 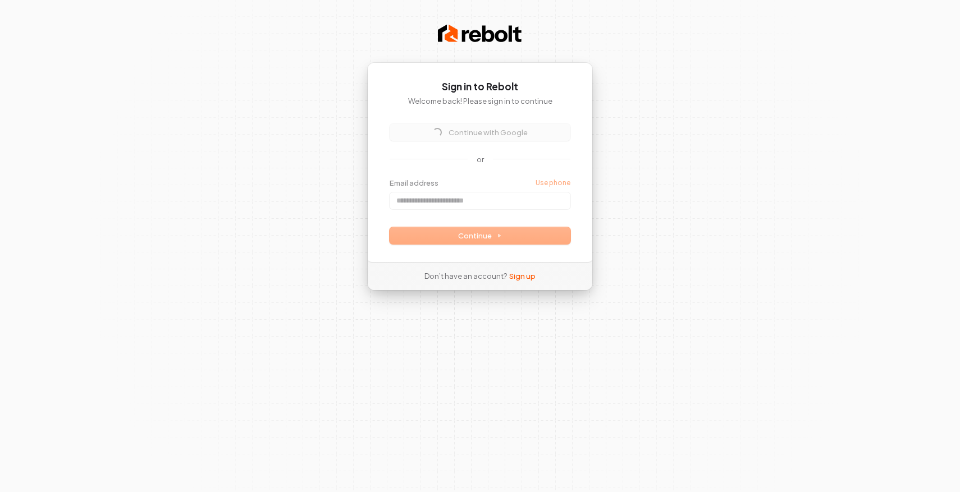 I want to click on img: Rebolt Logo, so click(x=480, y=34).